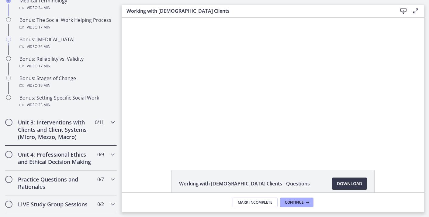 This screenshot has height=217, width=429. What do you see at coordinates (44, 47) in the screenshot?
I see `span: · 26 min` at bounding box center [44, 47].